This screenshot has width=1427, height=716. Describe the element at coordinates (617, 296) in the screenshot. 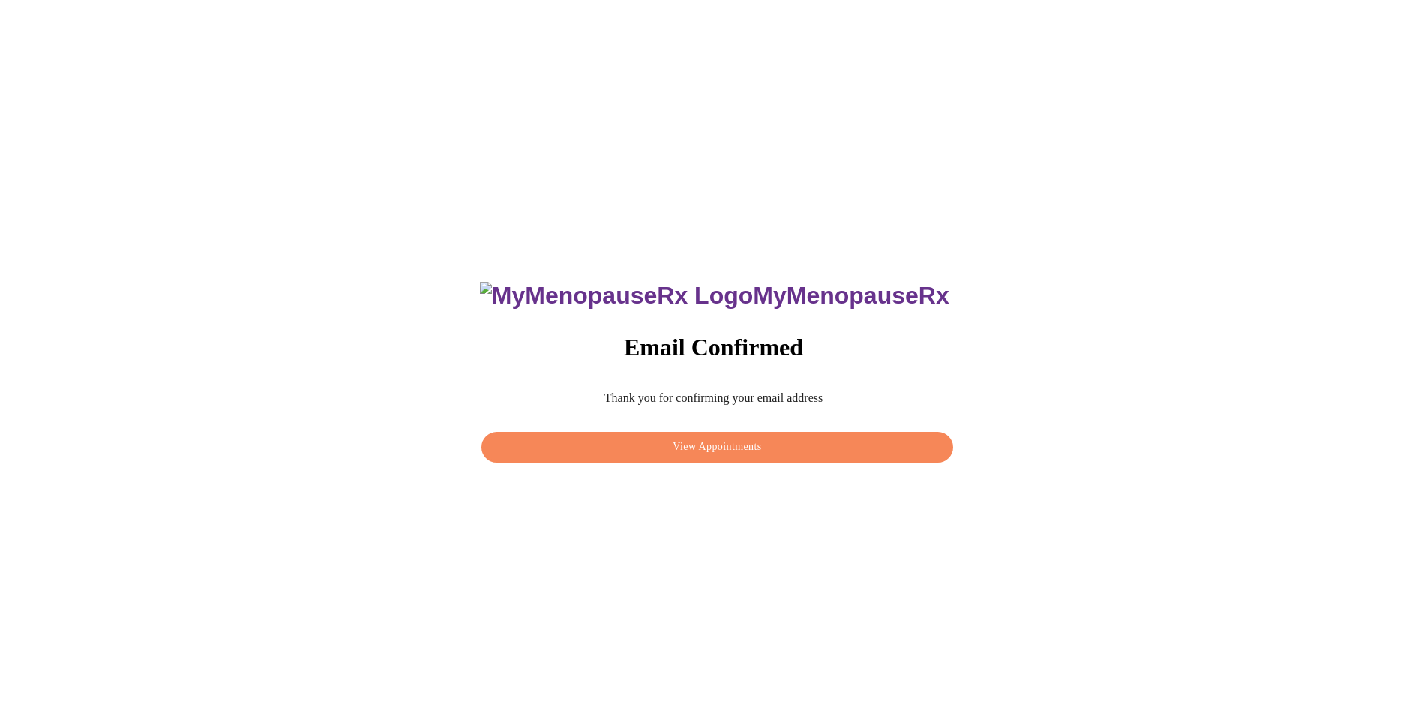

I see `img: MyMenopauseRx Logo` at that location.